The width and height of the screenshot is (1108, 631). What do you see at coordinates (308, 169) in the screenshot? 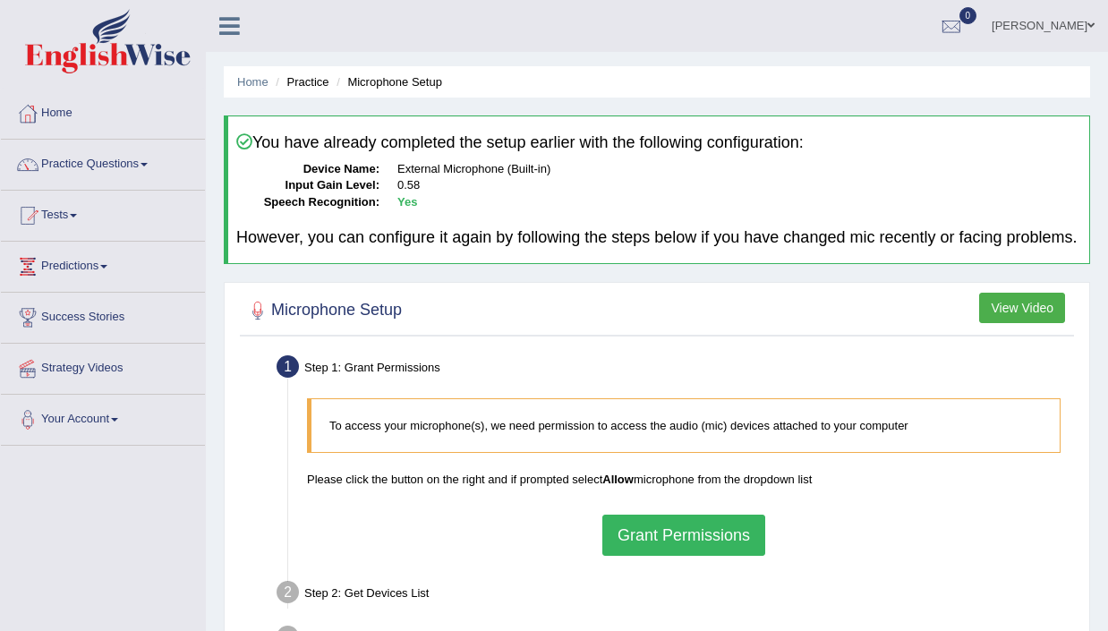
I see `dt: Device Name:` at bounding box center [308, 169].